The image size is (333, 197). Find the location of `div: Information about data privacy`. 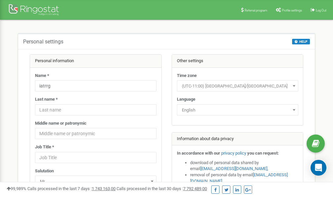

div: Information about data privacy is located at coordinates (237, 139).